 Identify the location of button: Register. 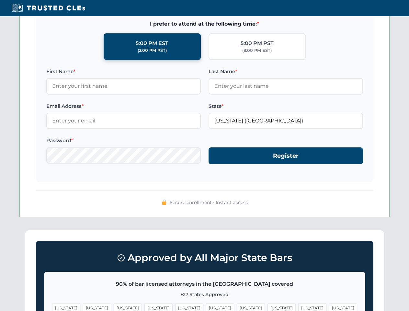
(286, 156).